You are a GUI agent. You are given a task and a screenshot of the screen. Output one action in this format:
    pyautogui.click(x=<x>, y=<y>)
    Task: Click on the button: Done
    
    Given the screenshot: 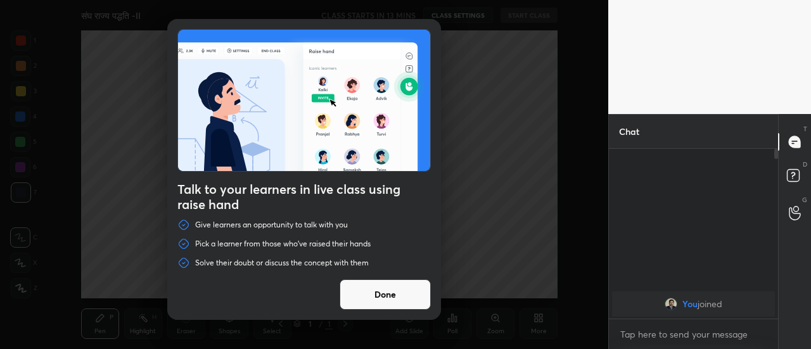 What is the action you would take?
    pyautogui.click(x=385, y=295)
    